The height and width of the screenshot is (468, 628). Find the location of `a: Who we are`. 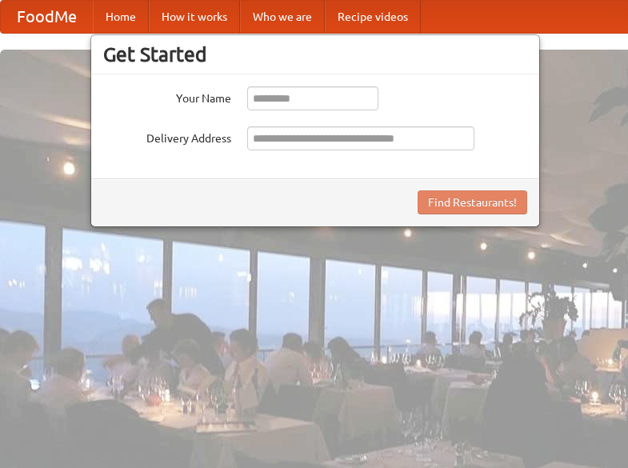

a: Who we are is located at coordinates (282, 17).